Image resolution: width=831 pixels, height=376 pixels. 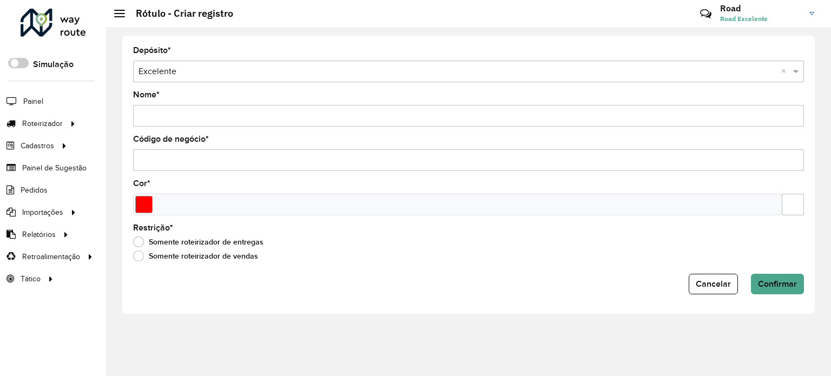 I want to click on span: Roteirizador, so click(x=42, y=123).